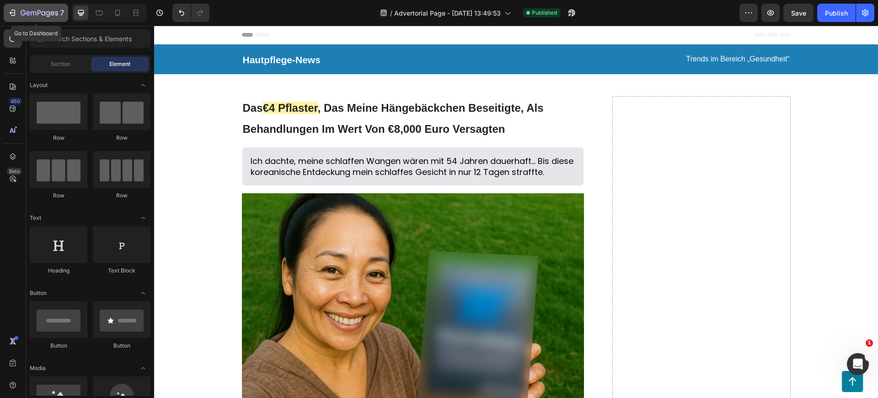  What do you see at coordinates (870, 343) in the screenshot?
I see `span: 1` at bounding box center [870, 343].